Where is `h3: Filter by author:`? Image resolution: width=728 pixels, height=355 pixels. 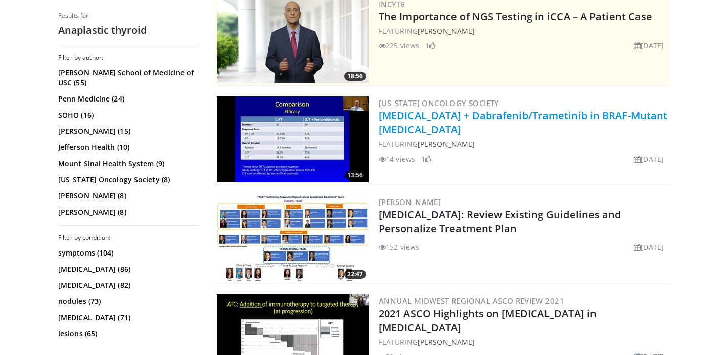
h3: Filter by author: is located at coordinates (129, 58).